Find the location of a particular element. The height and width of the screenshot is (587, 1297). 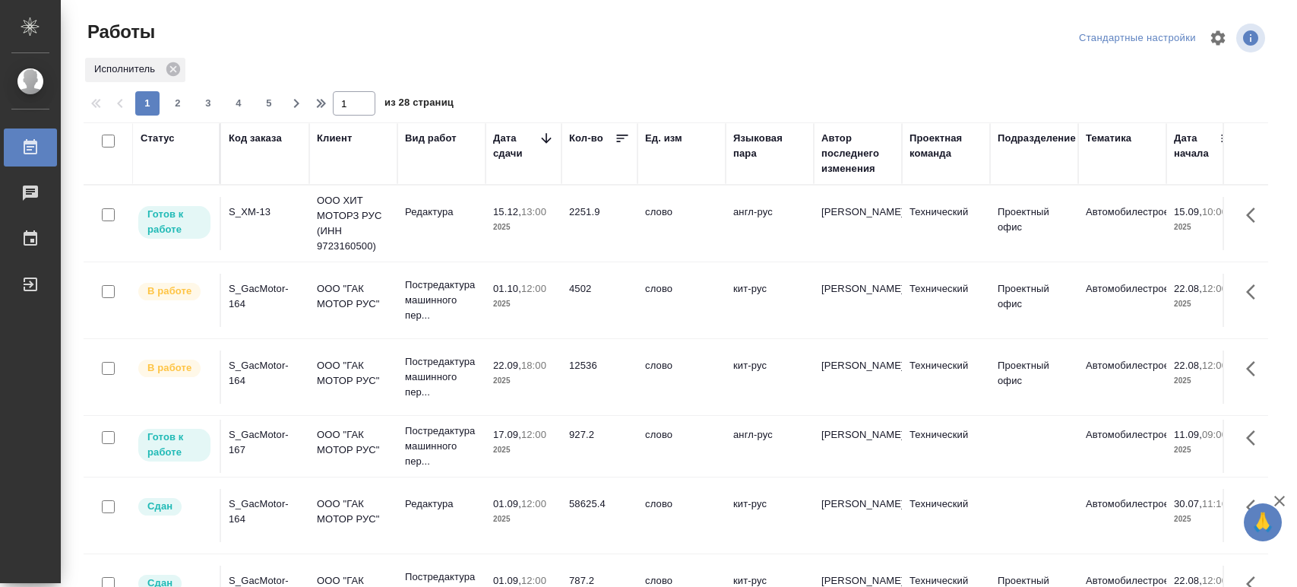

p: 10:00 is located at coordinates (1214, 211).